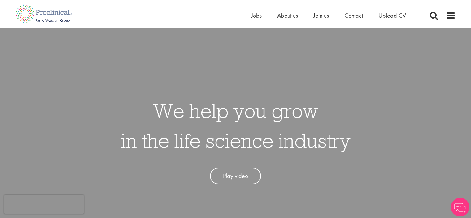 Image resolution: width=471 pixels, height=218 pixels. What do you see at coordinates (460, 207) in the screenshot?
I see `img: Chatbot` at bounding box center [460, 207].